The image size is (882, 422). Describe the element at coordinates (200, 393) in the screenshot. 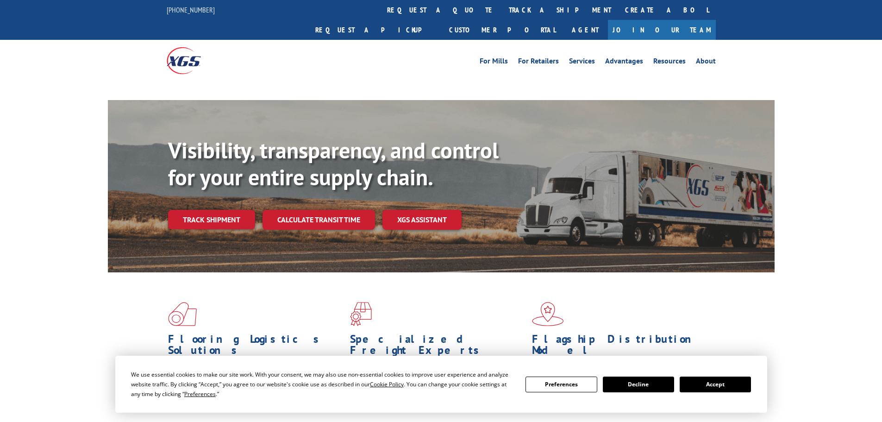

I see `span: Preferences` at that location.